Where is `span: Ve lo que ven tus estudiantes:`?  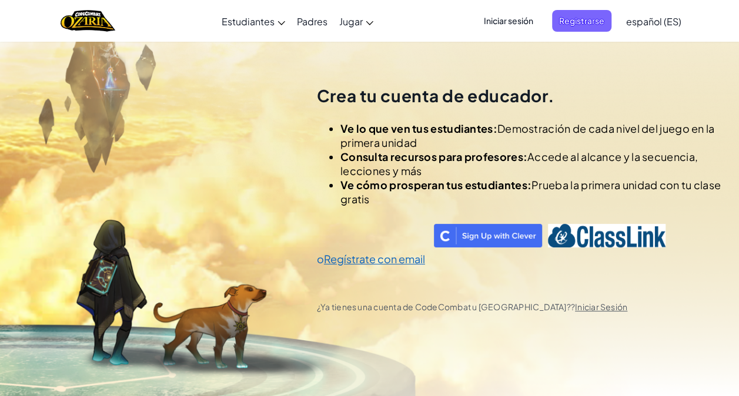
span: Ve lo que ven tus estudiantes: is located at coordinates (418, 128).